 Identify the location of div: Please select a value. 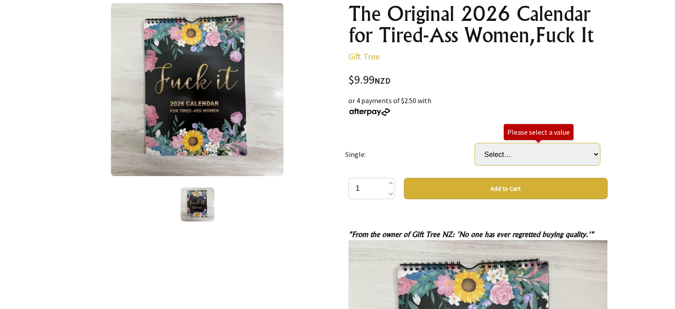
(539, 132).